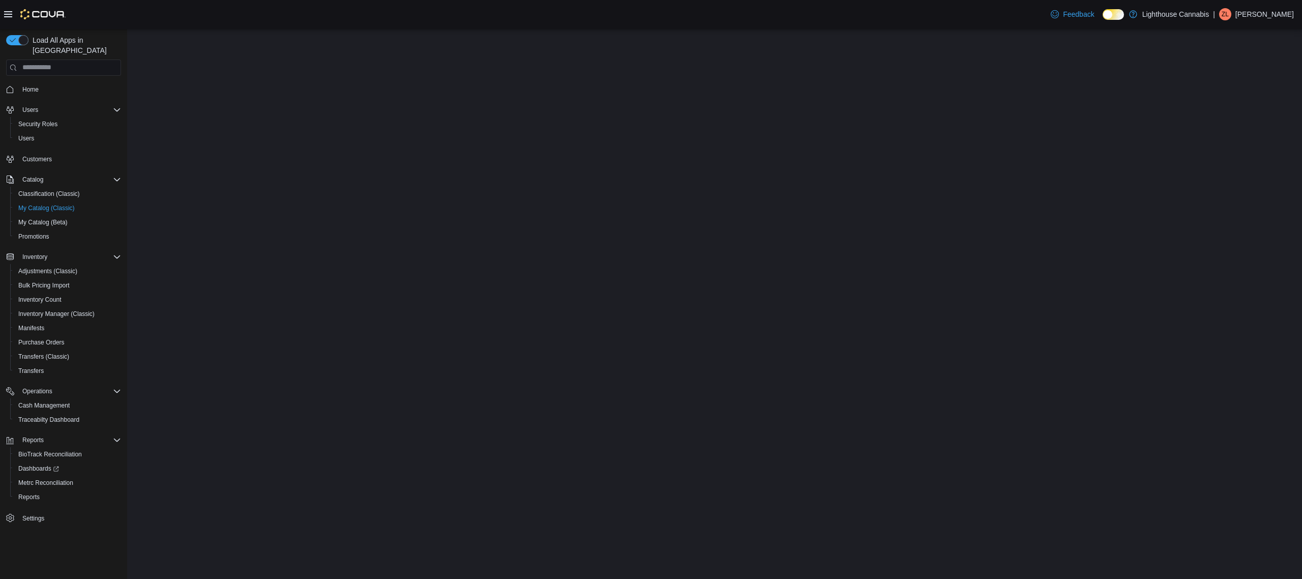  I want to click on a: Metrc Reconciliation, so click(46, 483).